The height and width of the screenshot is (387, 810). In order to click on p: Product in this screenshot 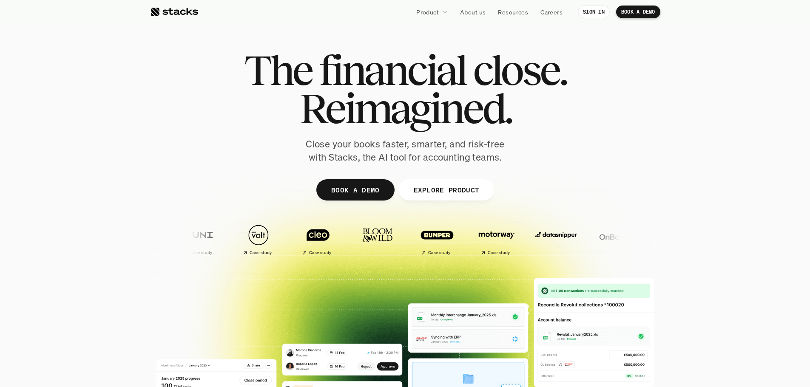, I will do `click(427, 12)`.